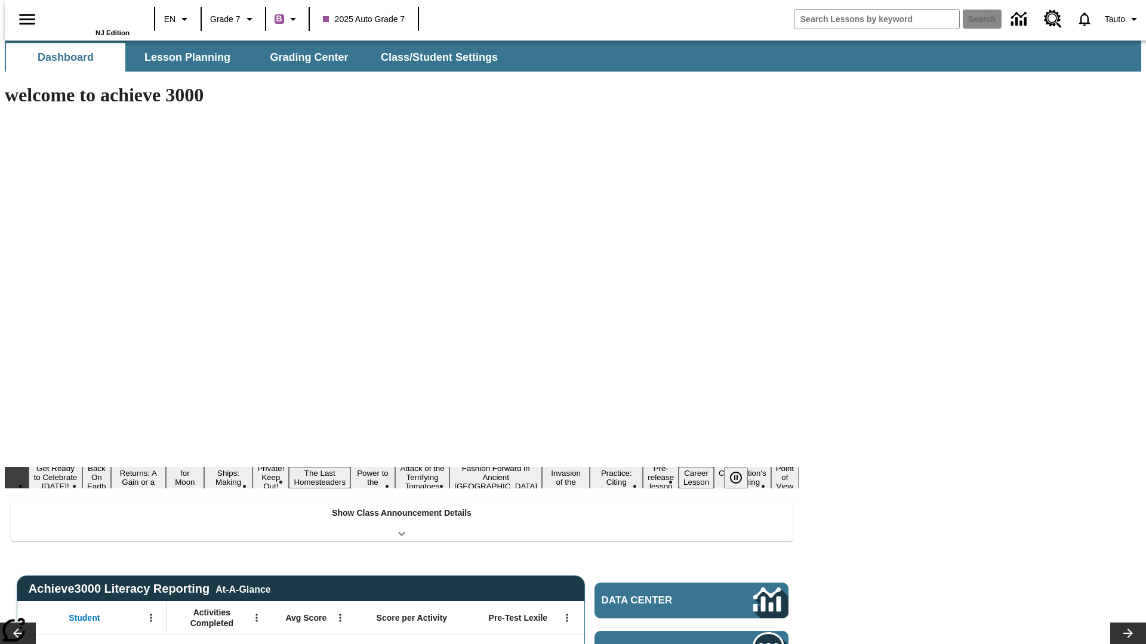 Image resolution: width=1146 pixels, height=644 pixels. What do you see at coordinates (412, 618) in the screenshot?
I see `span: Score per Activity` at bounding box center [412, 618].